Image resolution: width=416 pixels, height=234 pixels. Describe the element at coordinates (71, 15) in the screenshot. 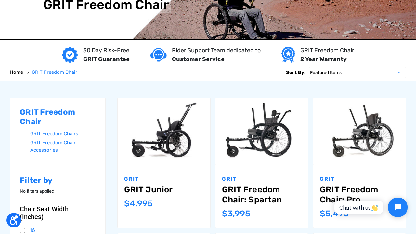

I see `button: Open chat widget` at that location.